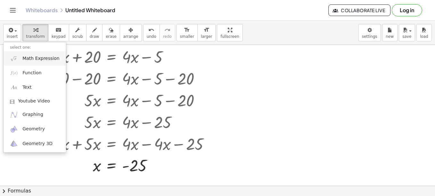 Image resolution: width=435 pixels, height=196 pixels. I want to click on span: Graphing, so click(33, 115).